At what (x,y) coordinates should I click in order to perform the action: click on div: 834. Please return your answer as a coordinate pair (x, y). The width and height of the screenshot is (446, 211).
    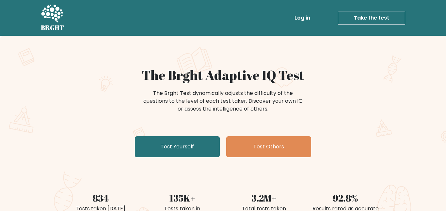
    Looking at the image, I should click on (101, 198).